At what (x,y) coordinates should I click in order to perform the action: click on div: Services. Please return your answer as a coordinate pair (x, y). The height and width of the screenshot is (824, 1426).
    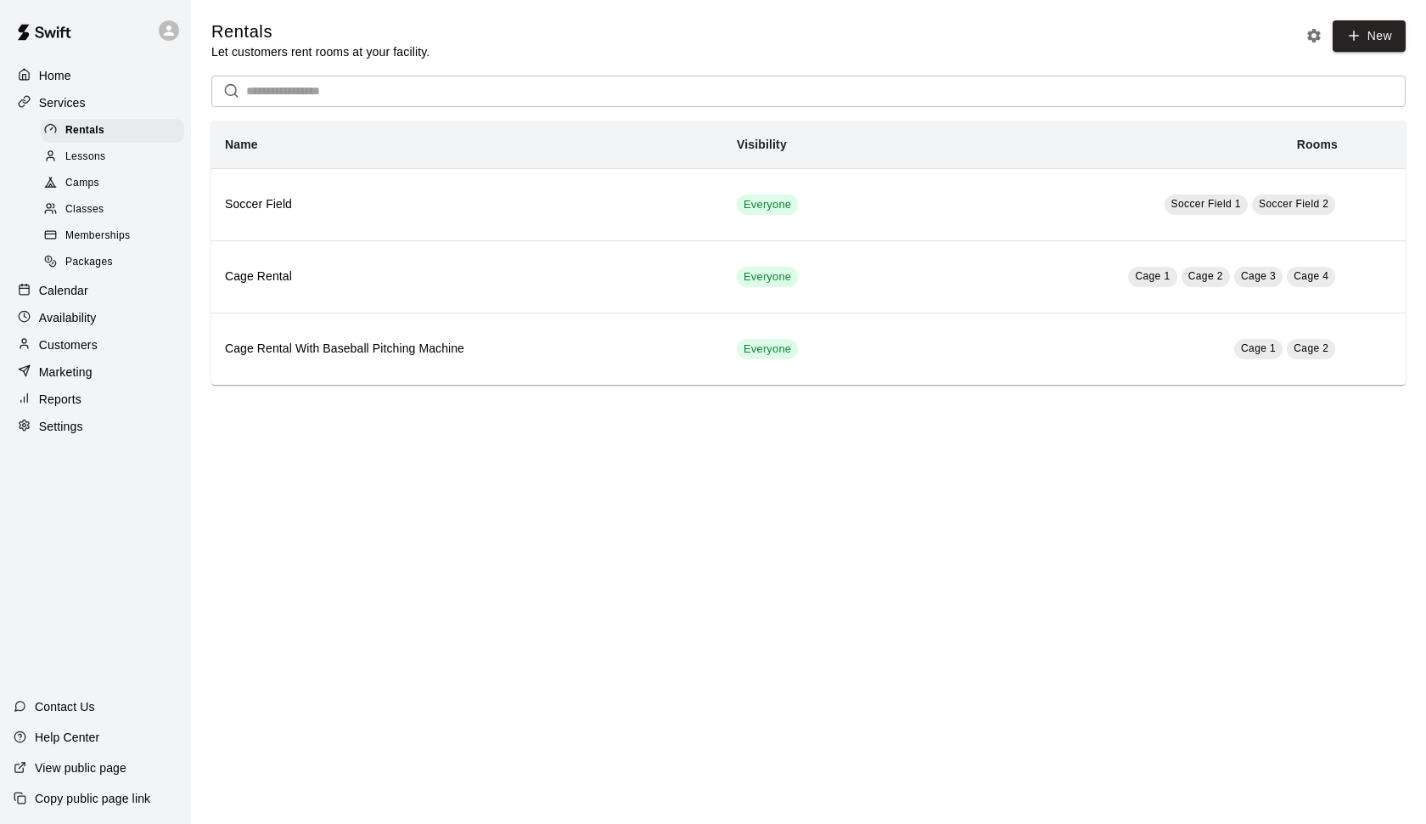
    Looking at the image, I should click on (95, 103).